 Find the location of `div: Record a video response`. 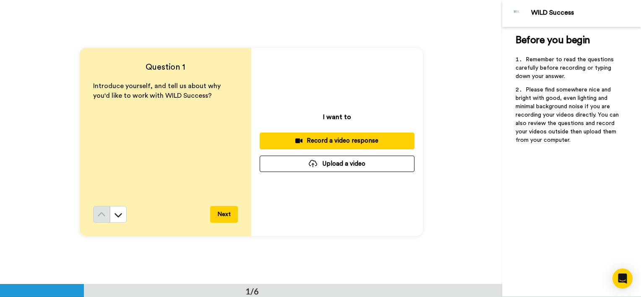

div: Record a video response is located at coordinates (337, 141).